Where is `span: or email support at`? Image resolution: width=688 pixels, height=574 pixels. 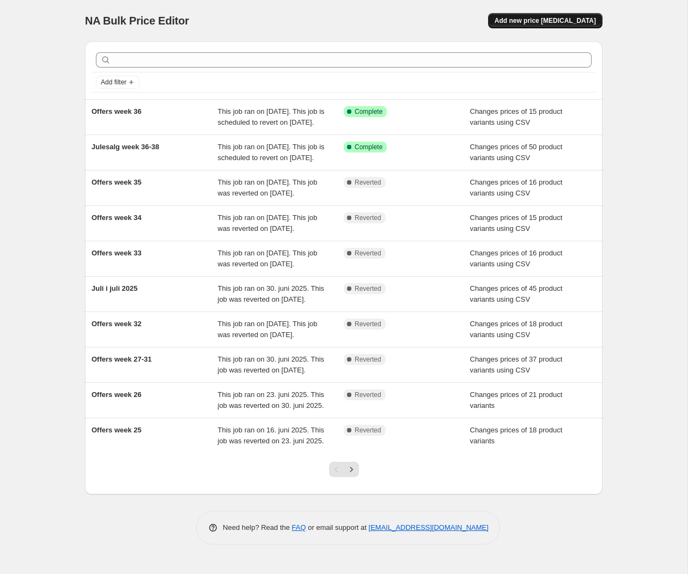 span: or email support at is located at coordinates (337, 527).